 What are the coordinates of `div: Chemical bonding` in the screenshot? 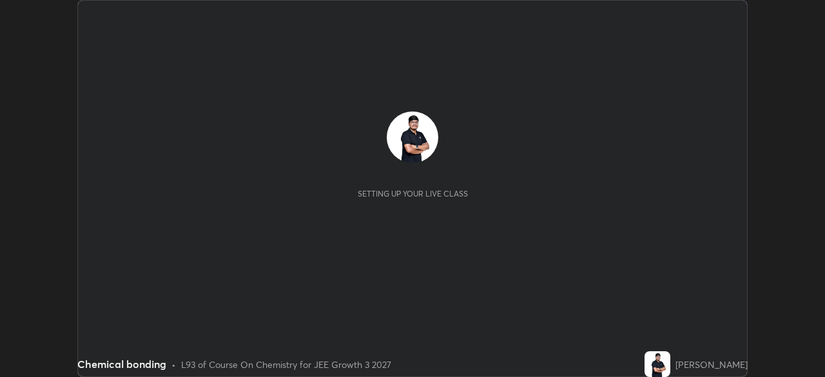 It's located at (122, 364).